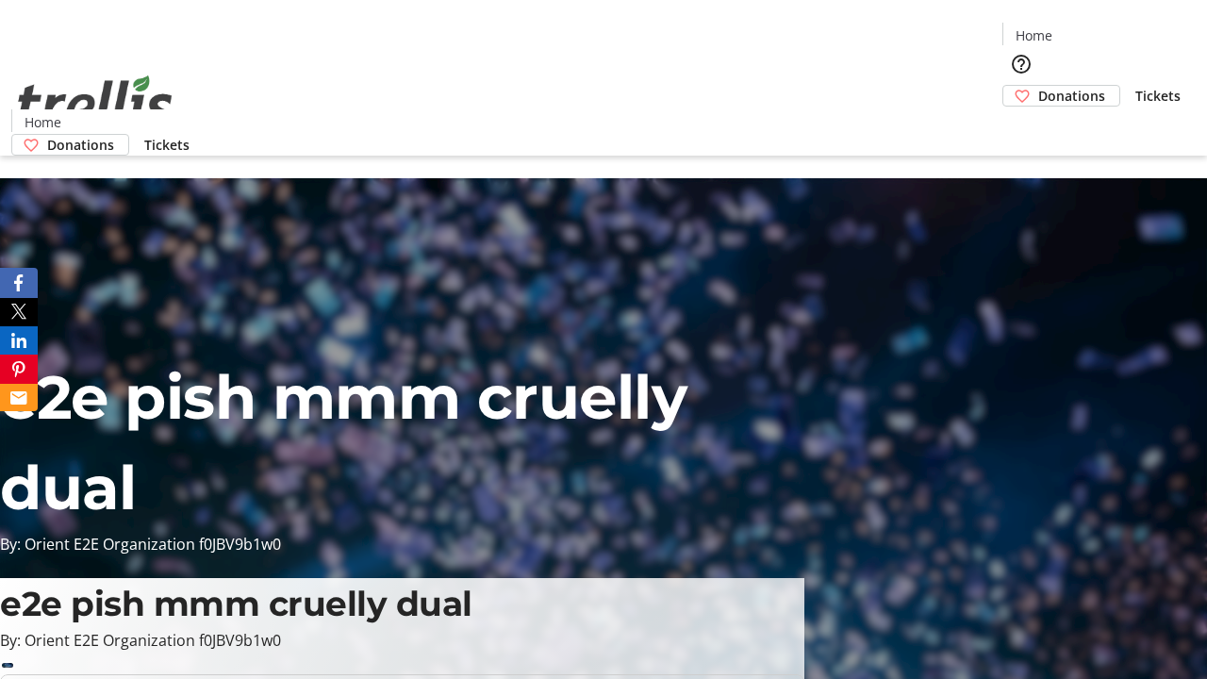  Describe the element at coordinates (1021, 64) in the screenshot. I see `button: Help` at that location.